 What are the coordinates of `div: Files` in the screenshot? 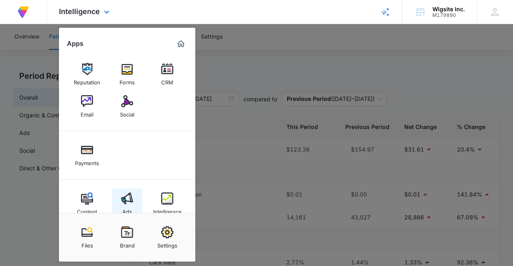 It's located at (87, 243).